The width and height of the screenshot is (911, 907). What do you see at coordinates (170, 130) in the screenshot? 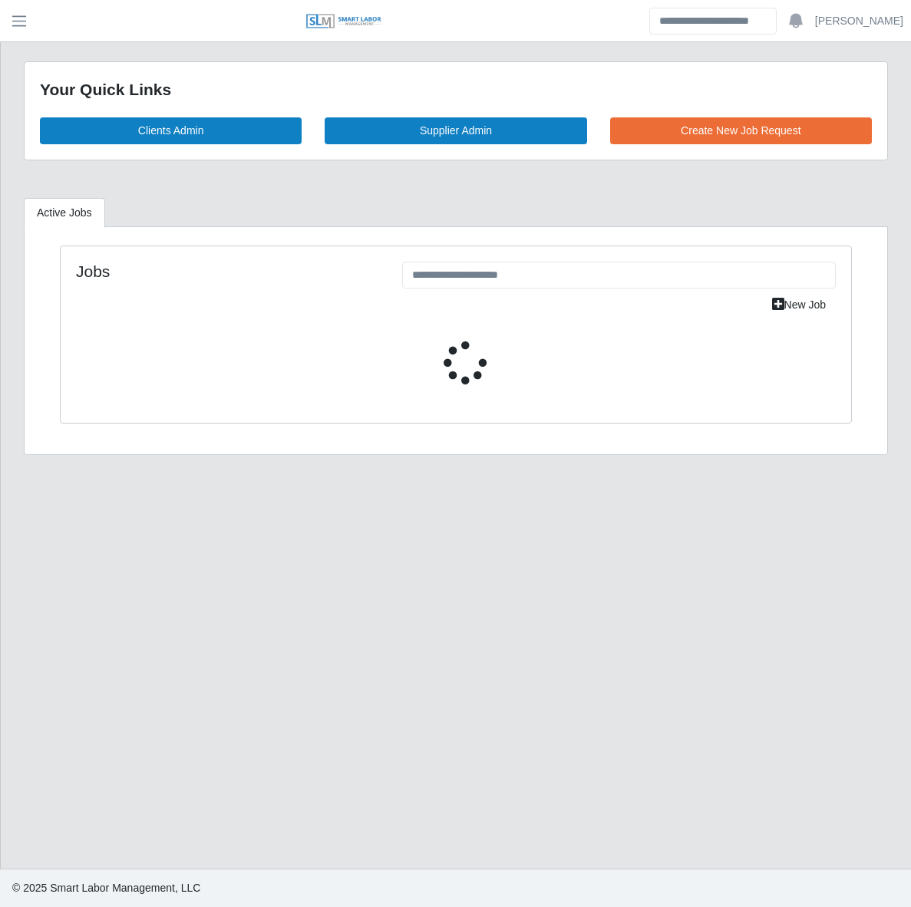
I see `a: Clients Admin` at bounding box center [170, 130].